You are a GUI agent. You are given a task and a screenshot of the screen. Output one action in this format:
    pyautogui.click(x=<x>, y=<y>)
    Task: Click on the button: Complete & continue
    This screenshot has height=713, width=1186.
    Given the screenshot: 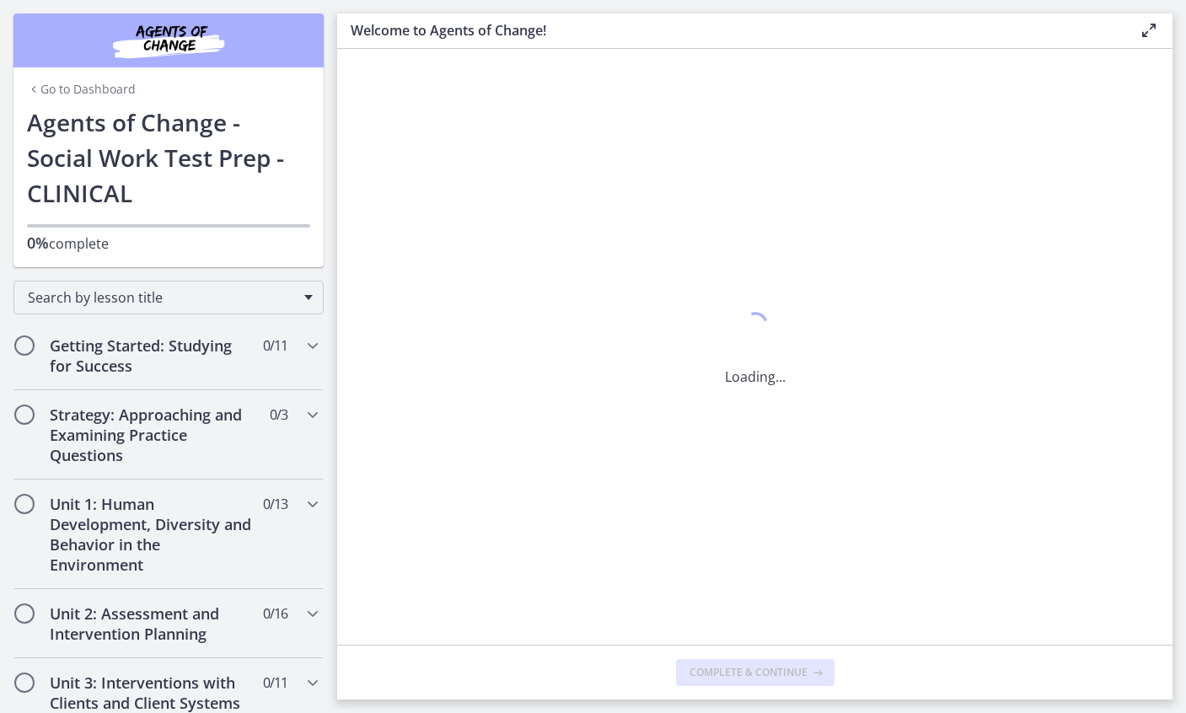 What is the action you would take?
    pyautogui.click(x=756, y=673)
    